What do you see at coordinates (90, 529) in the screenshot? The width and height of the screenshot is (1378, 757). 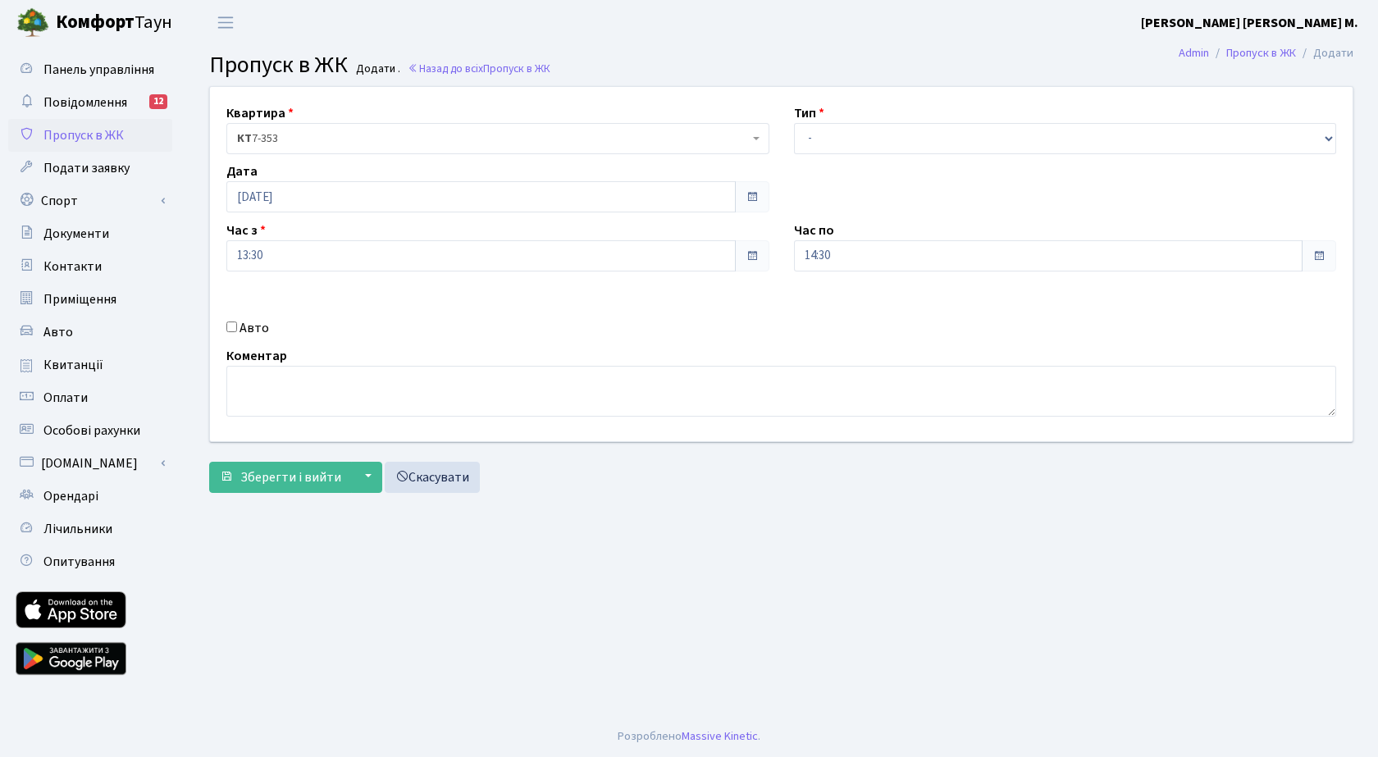 I see `a: Лічильники` at bounding box center [90, 529].